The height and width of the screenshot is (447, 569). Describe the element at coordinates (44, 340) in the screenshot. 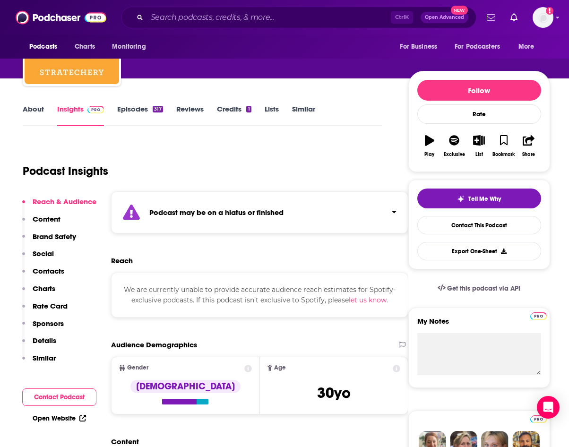

I see `p: Details` at that location.